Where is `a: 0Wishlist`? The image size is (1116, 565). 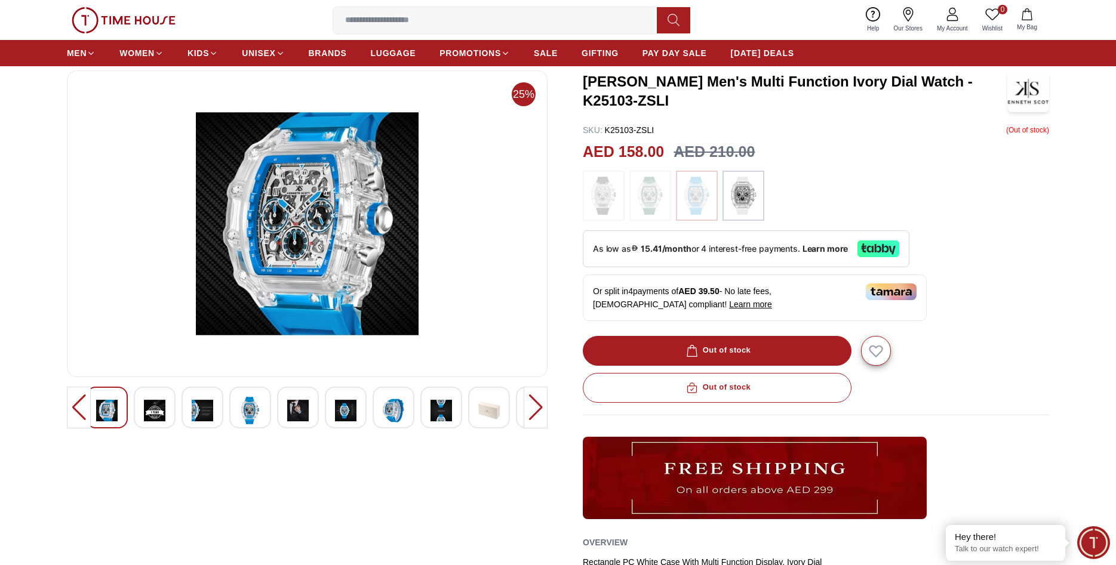 a: 0Wishlist is located at coordinates (992, 20).